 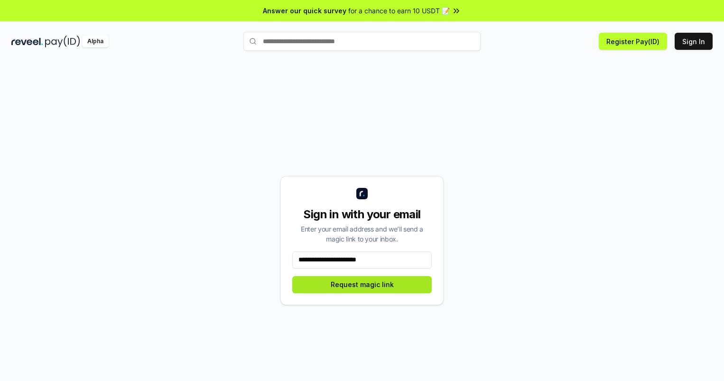 What do you see at coordinates (362, 194) in the screenshot?
I see `img: logo_small` at bounding box center [362, 194].